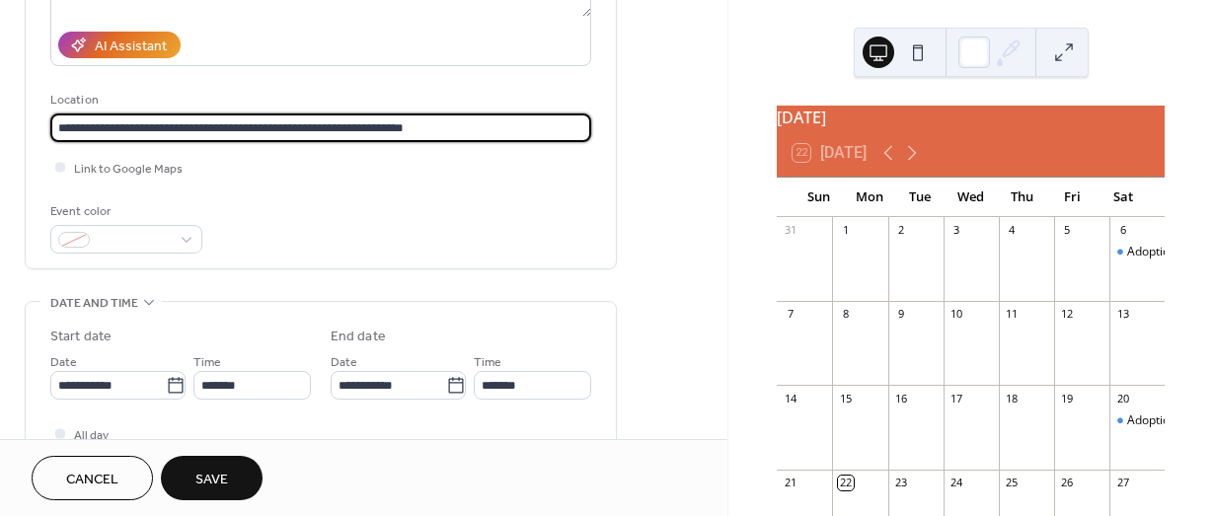  Describe the element at coordinates (1067, 314) in the screenshot. I see `div: 12` at that location.